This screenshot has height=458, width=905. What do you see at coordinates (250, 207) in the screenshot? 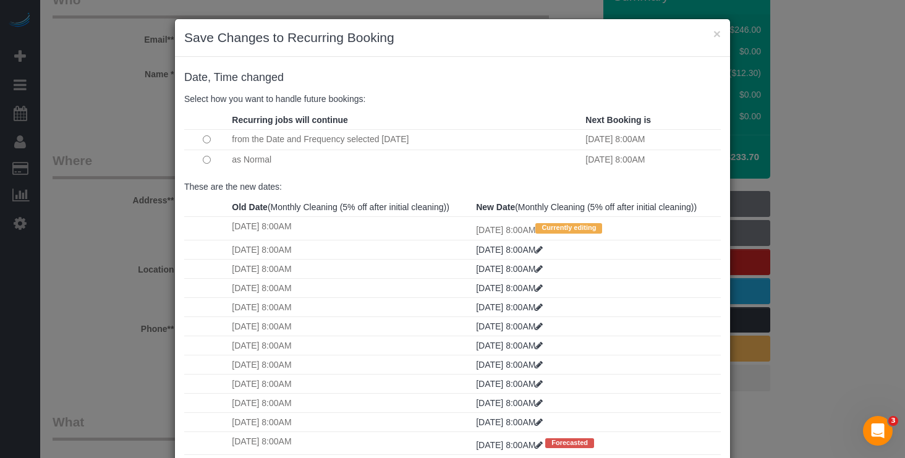
I see `strong: Old Date` at bounding box center [250, 207].